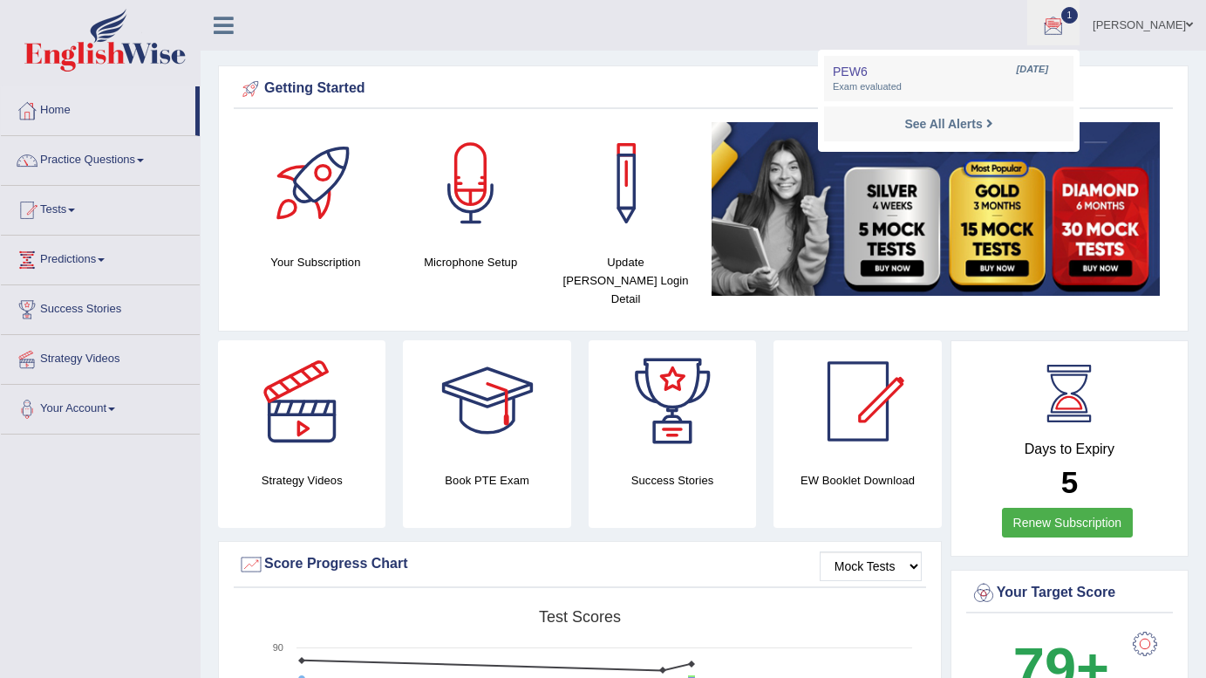 This screenshot has width=1206, height=678. What do you see at coordinates (580, 617) in the screenshot?
I see `tspan: Test scores` at bounding box center [580, 617].